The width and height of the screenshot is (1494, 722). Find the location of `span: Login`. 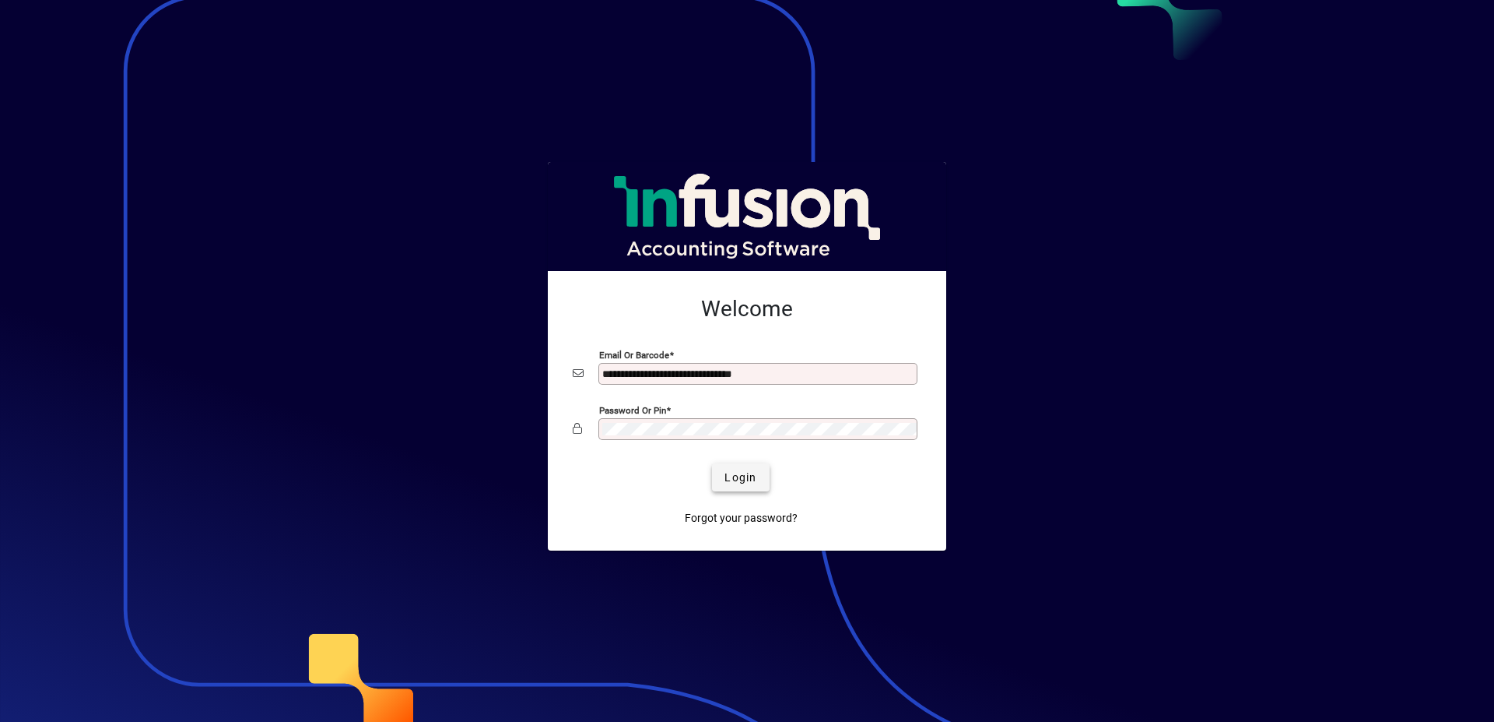

span: Login is located at coordinates (740, 477).